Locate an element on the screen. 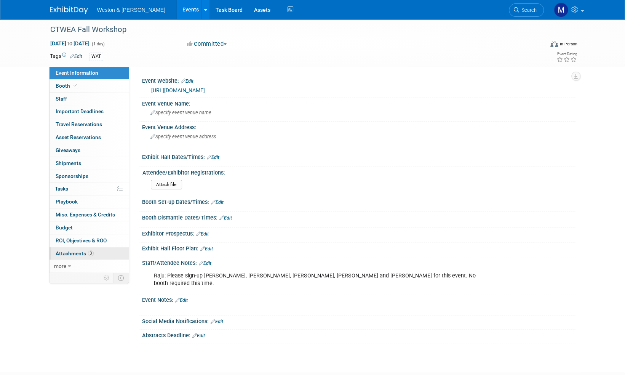 The height and width of the screenshot is (375, 625). div: Event Format is located at coordinates (538, 45).